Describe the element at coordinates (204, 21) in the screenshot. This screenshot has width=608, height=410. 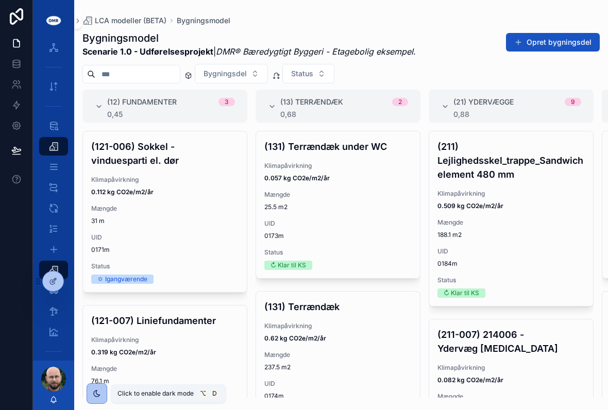
I see `span: Bygningsmodel` at that location.